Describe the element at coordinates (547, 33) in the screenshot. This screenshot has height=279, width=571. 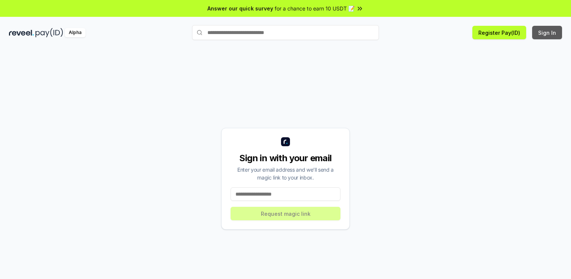
I see `button: Sign In` at that location.